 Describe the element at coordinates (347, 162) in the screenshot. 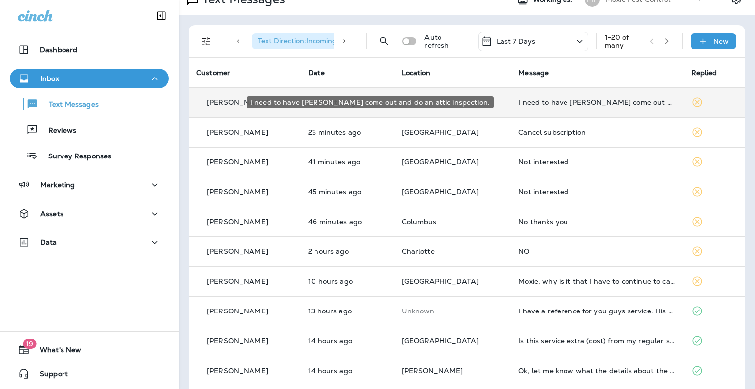

I see `p: Aug 12, 2025 09:45 AM` at that location.